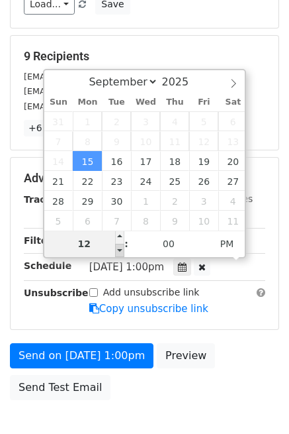  What do you see at coordinates (175, 121) in the screenshot?
I see `span: September 4, 2025` at bounding box center [175, 121].